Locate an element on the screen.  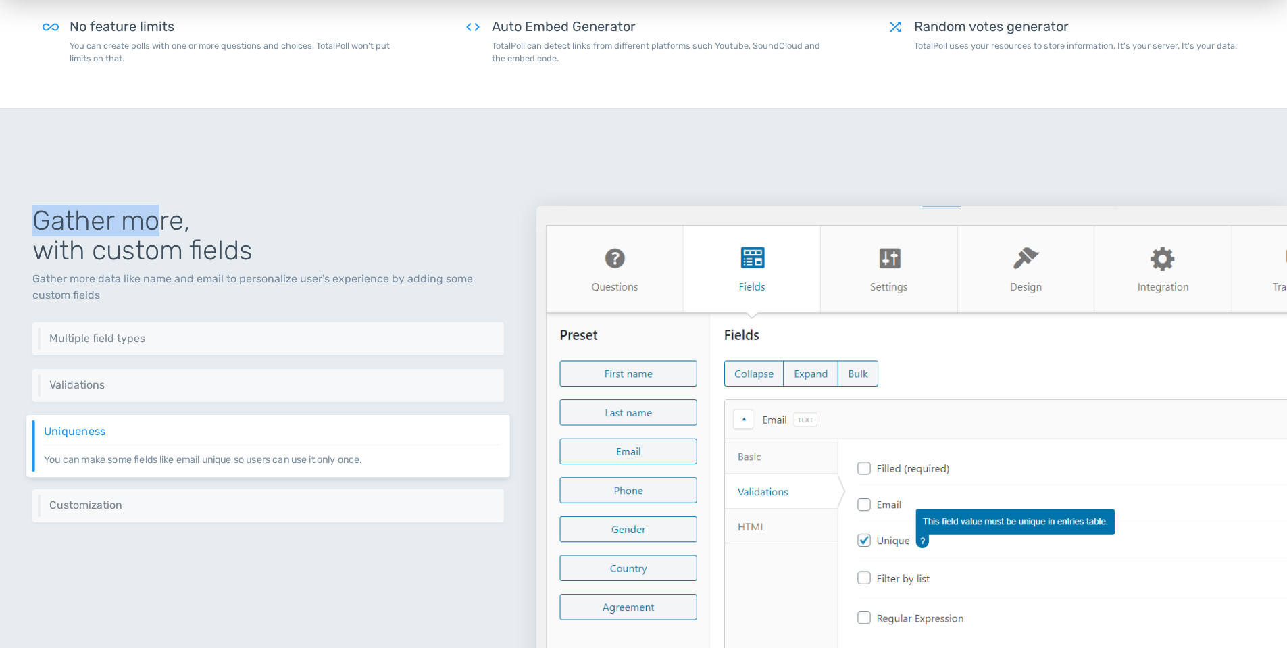
p: TotalPoll uses your resources to store information, It's your server, It's your data. is located at coordinates (1075, 45).